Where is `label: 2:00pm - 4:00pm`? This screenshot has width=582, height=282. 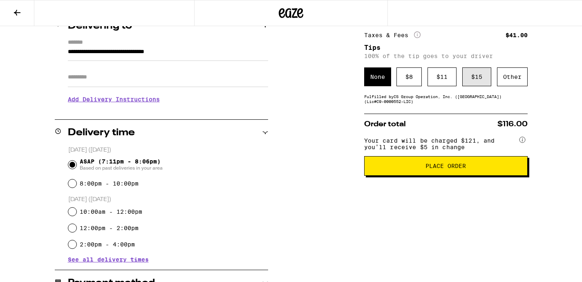
label: 2:00pm - 4:00pm is located at coordinates (107, 244).